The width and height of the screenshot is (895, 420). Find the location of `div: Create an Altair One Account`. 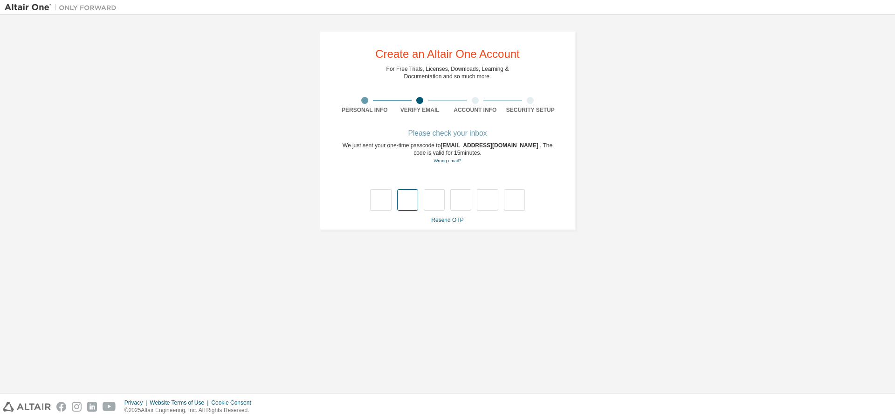

div: Create an Altair One Account is located at coordinates (448, 54).